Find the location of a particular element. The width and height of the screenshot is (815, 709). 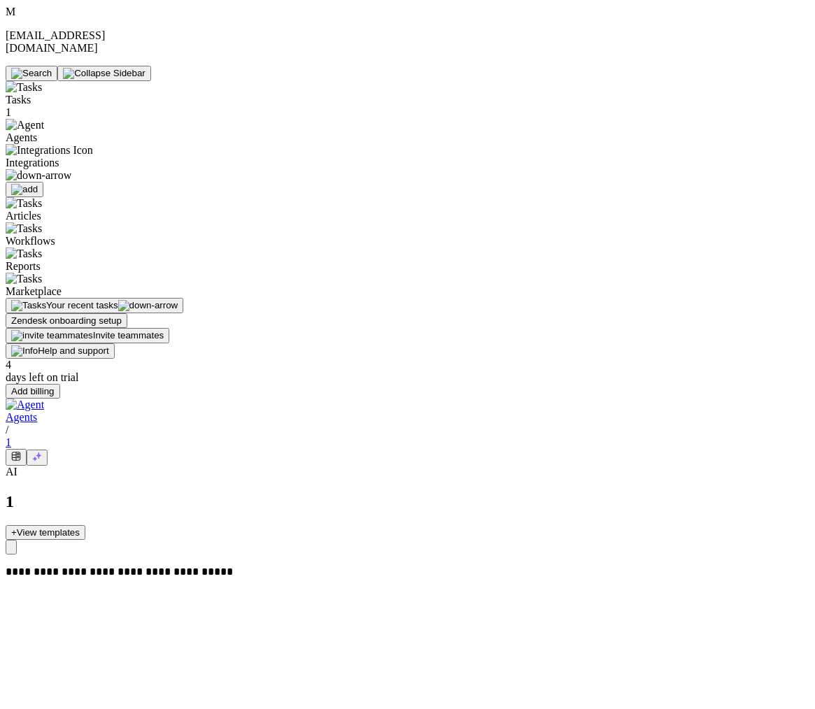

a: 1 is located at coordinates (8, 442).